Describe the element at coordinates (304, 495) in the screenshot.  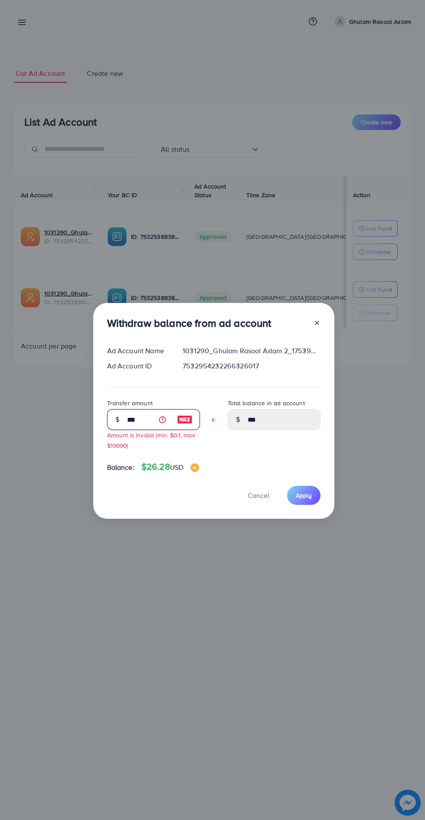
I see `button: Apply` at that location.